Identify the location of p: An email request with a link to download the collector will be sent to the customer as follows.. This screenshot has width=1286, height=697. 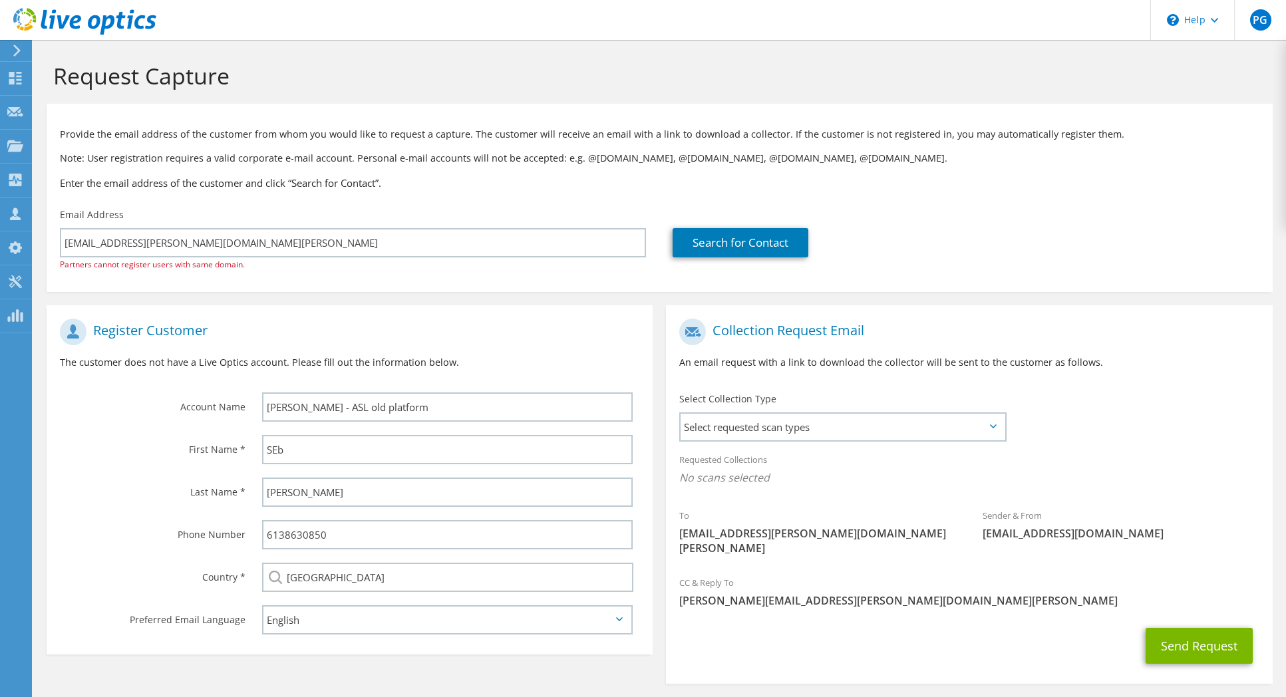
(969, 363).